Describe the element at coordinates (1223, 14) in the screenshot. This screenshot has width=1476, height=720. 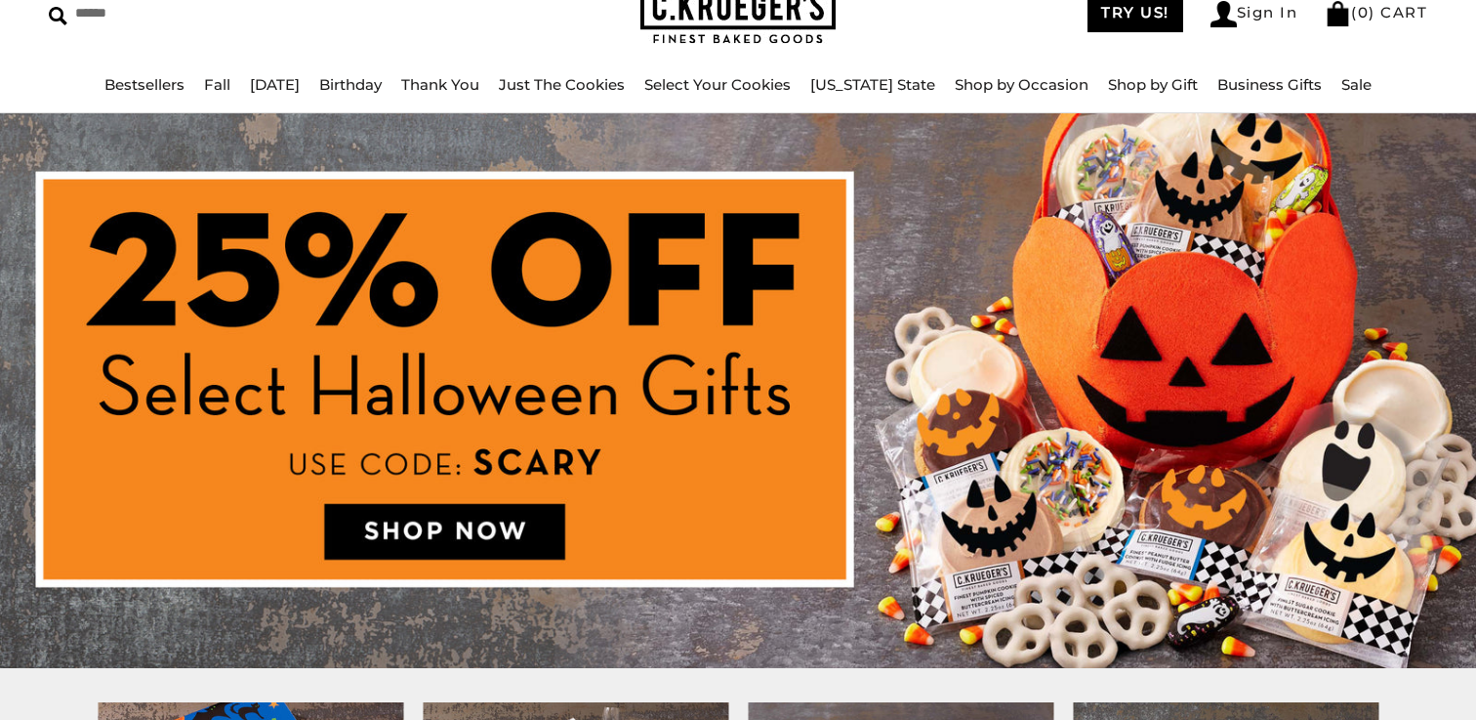
I see `img: Account` at that location.